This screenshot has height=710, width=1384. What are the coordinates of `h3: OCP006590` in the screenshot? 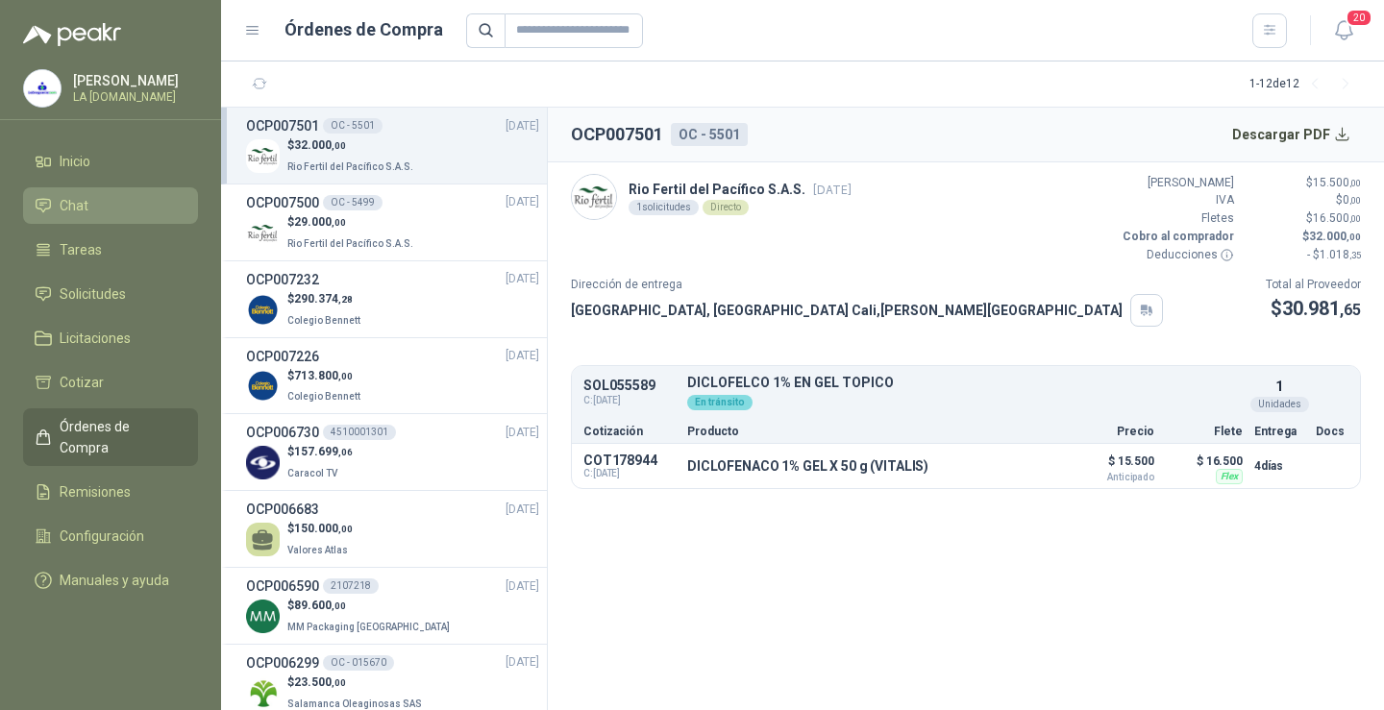 It's located at (283, 586).